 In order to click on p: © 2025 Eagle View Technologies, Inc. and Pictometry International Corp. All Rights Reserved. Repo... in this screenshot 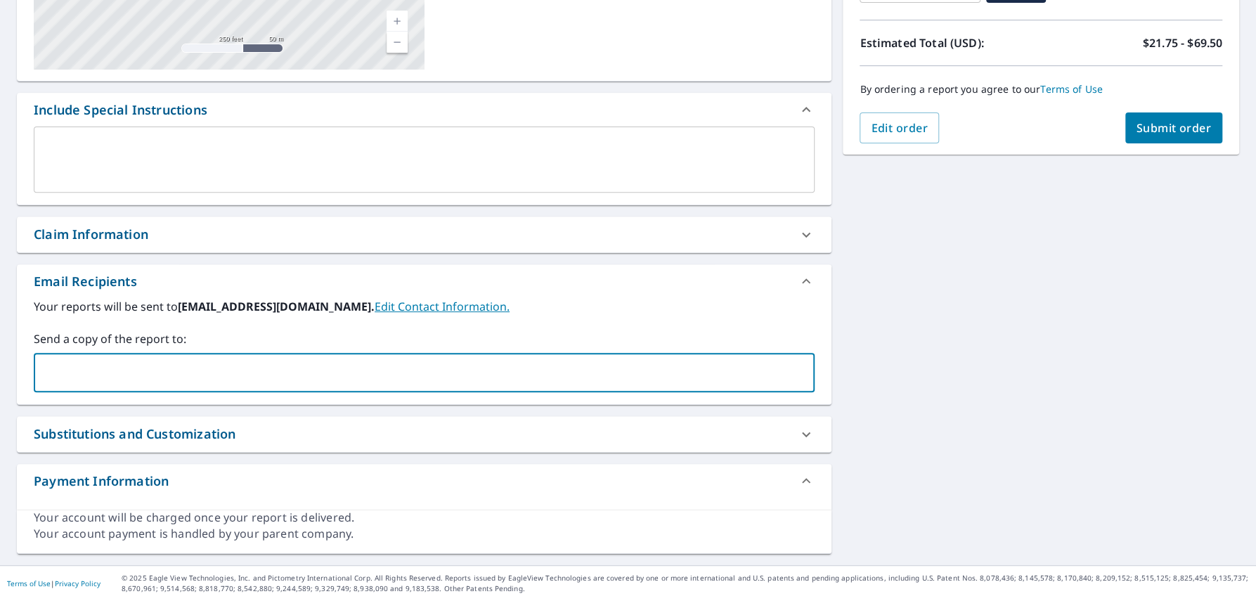, I will do `click(685, 583)`.